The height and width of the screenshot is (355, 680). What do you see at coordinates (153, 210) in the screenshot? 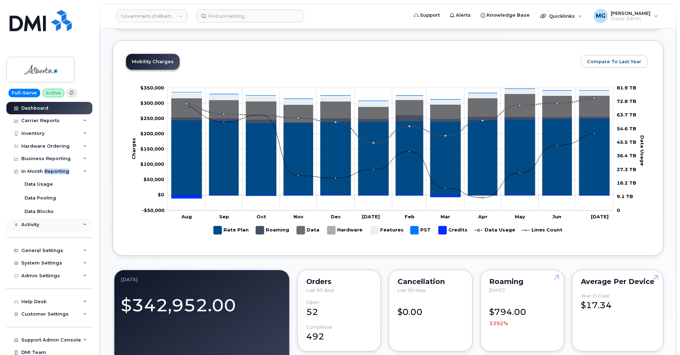
I see `tspan: -$50,000` at bounding box center [153, 210].